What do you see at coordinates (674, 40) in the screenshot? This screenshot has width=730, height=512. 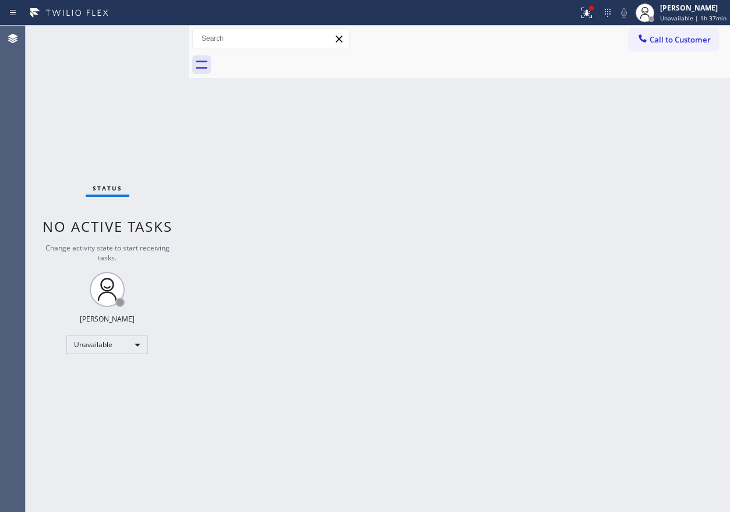 I see `button: Call to Customer` at bounding box center [674, 40].